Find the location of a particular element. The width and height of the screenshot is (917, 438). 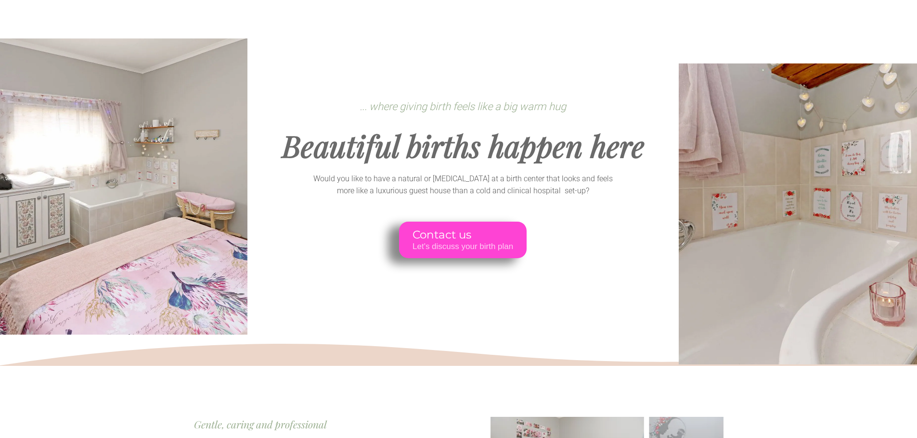

span: .. where giving birth feels like a big warm hug is located at coordinates (464, 106).